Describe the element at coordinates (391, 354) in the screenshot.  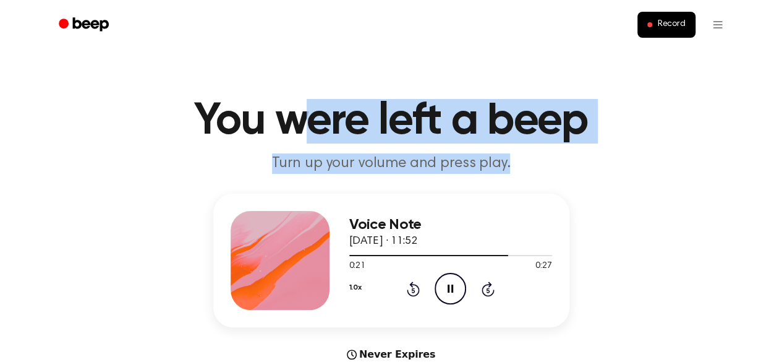
I see `div: Never Expires` at that location.